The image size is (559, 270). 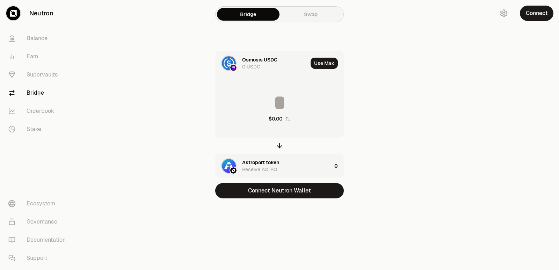 I want to click on div: Astroport token, so click(x=261, y=162).